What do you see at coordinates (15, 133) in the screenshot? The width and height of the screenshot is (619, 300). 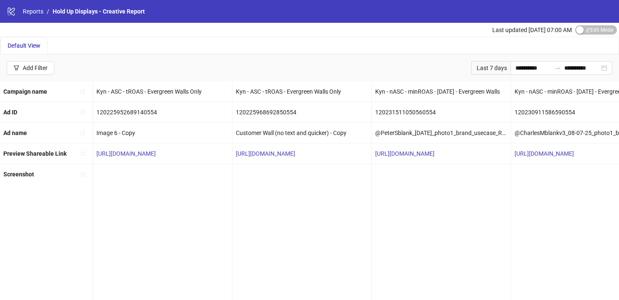 I see `b: Ad name` at bounding box center [15, 133].